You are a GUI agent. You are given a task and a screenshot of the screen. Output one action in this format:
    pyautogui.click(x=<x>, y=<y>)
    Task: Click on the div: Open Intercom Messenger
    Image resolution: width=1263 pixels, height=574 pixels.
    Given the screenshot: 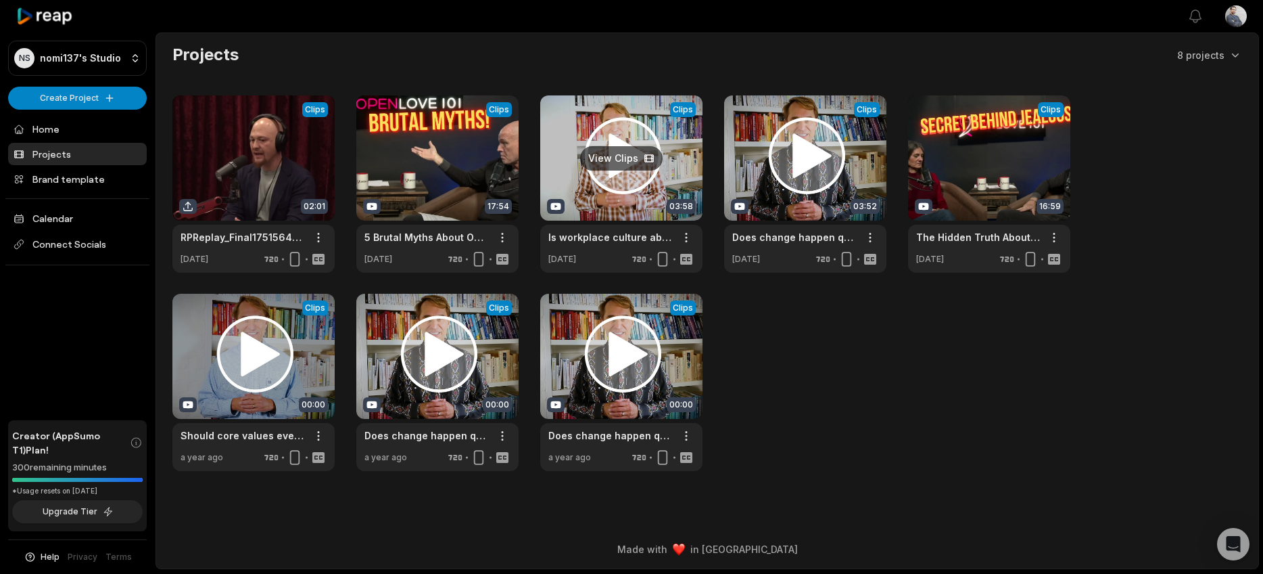 What is the action you would take?
    pyautogui.click(x=1234, y=544)
    